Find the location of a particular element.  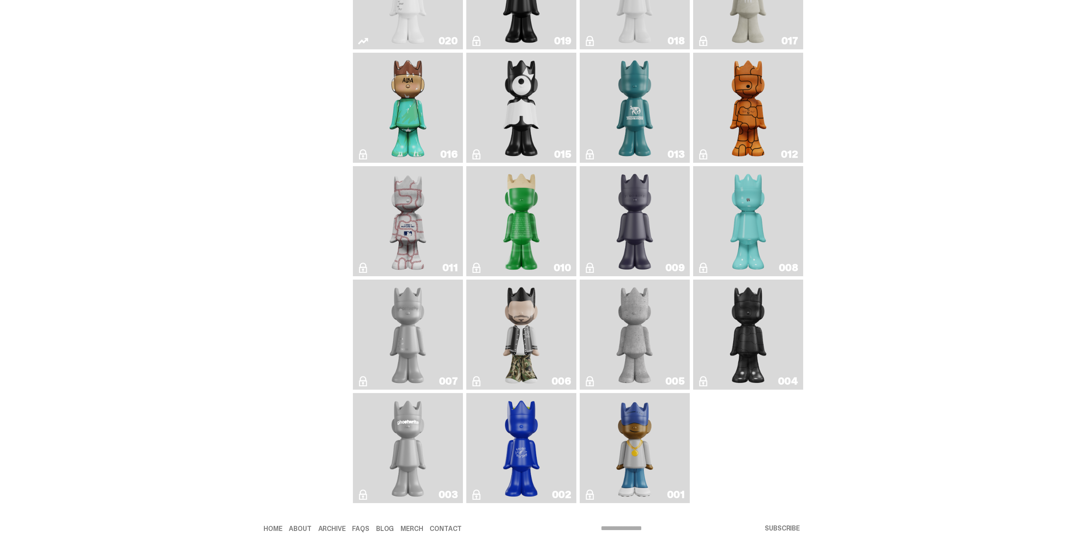

a: Merch is located at coordinates (412, 529).